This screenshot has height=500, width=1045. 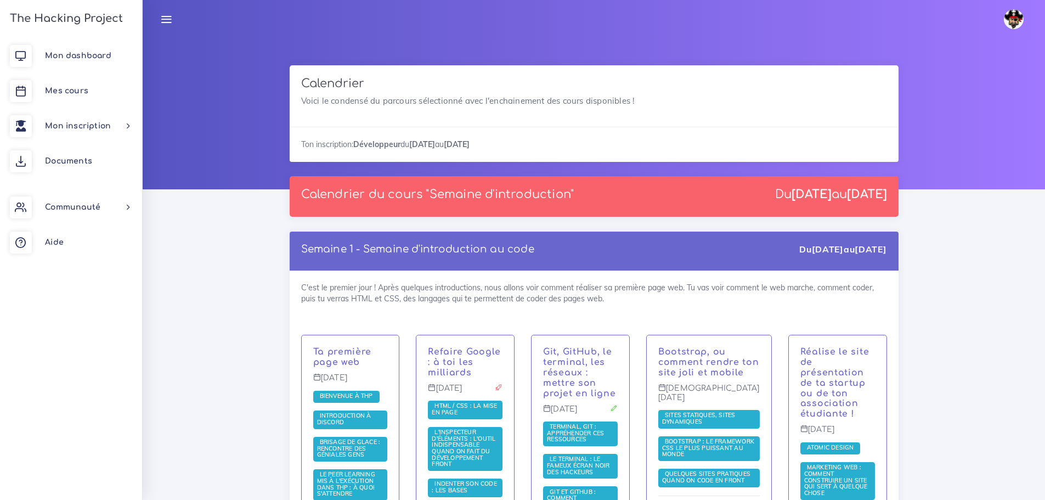 I want to click on img: avatar, so click(x=1013, y=19).